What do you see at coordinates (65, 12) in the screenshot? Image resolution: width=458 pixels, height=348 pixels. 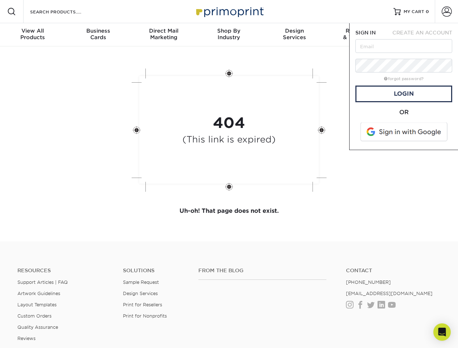 I see `input: SEARCH PRODUCTS.....` at bounding box center [65, 12].